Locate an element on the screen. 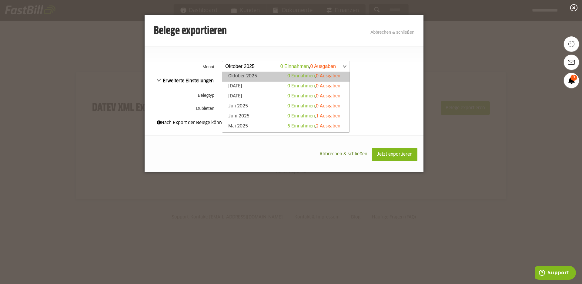  span: 9 is located at coordinates (574, 78).